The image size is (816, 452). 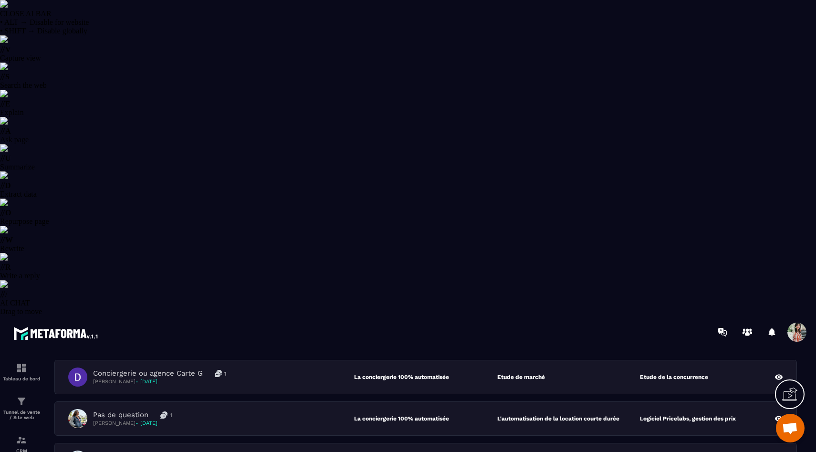 I want to click on p: Etude de marché, so click(x=521, y=377).